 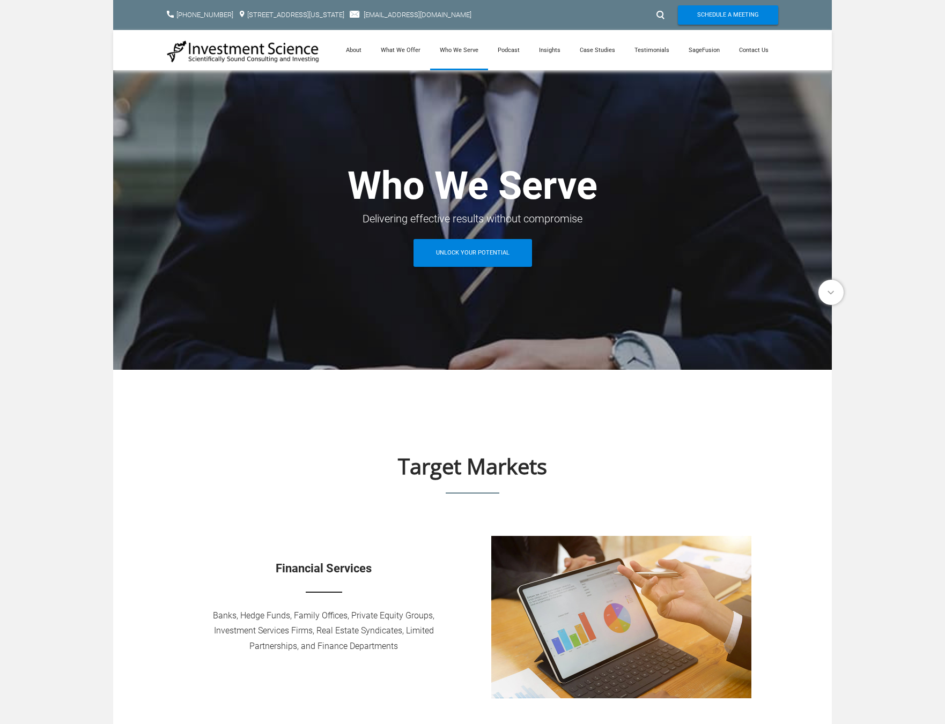 What do you see at coordinates (549, 50) in the screenshot?
I see `a: Insights` at bounding box center [549, 50].